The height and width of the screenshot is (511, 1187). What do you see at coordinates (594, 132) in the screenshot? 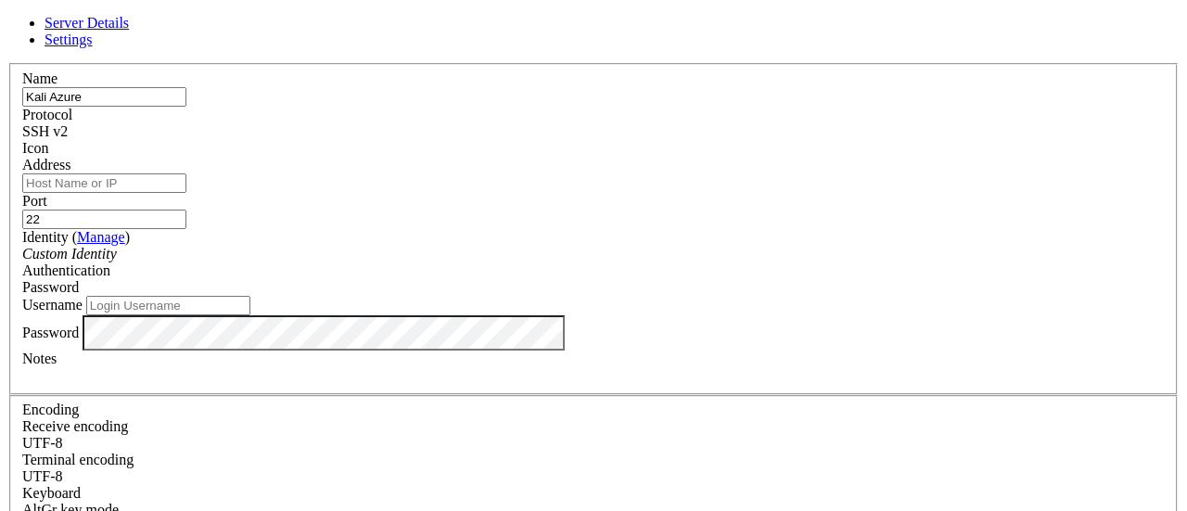
I see `div: SSH v2` at bounding box center [594, 132].